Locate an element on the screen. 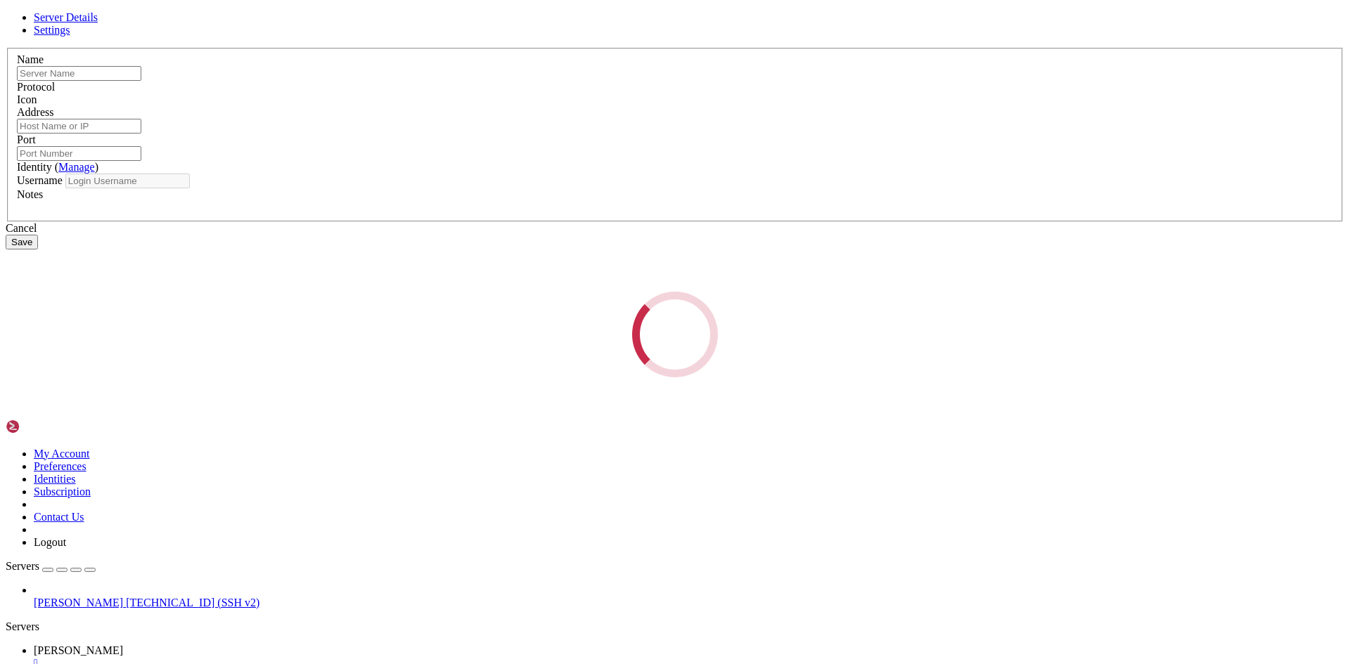 This screenshot has height=664, width=1350. label: Address is located at coordinates (35, 112).